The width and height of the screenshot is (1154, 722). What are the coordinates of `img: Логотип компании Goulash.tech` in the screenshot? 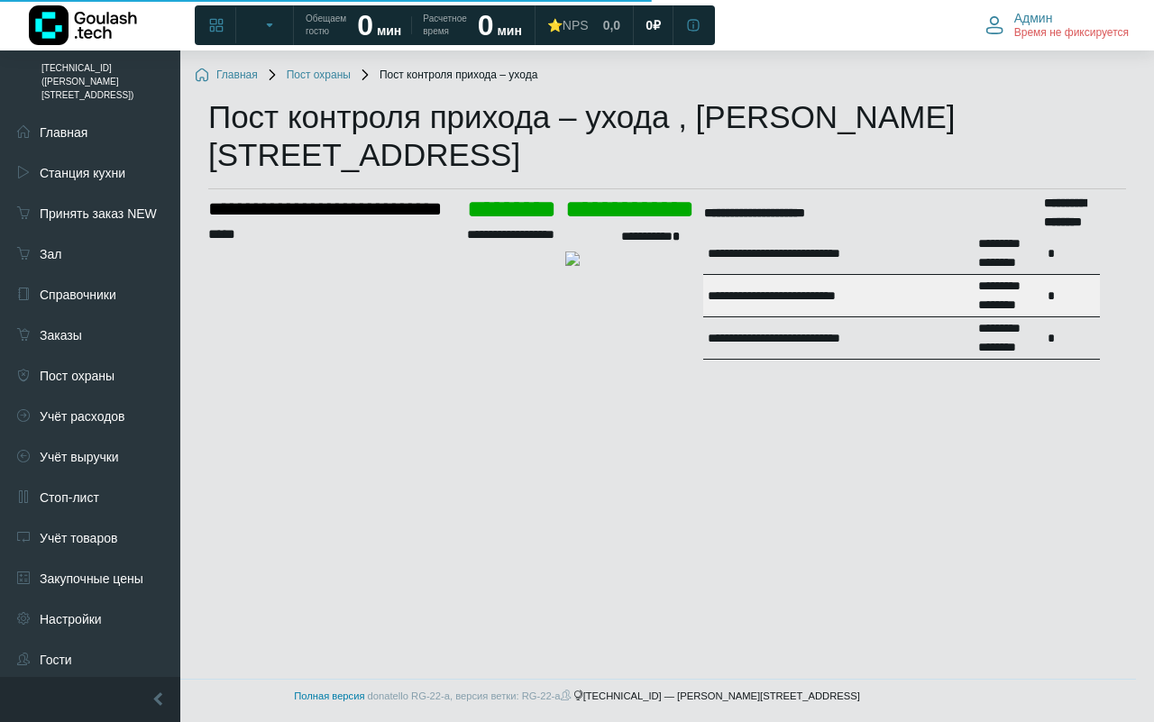 It's located at (83, 25).